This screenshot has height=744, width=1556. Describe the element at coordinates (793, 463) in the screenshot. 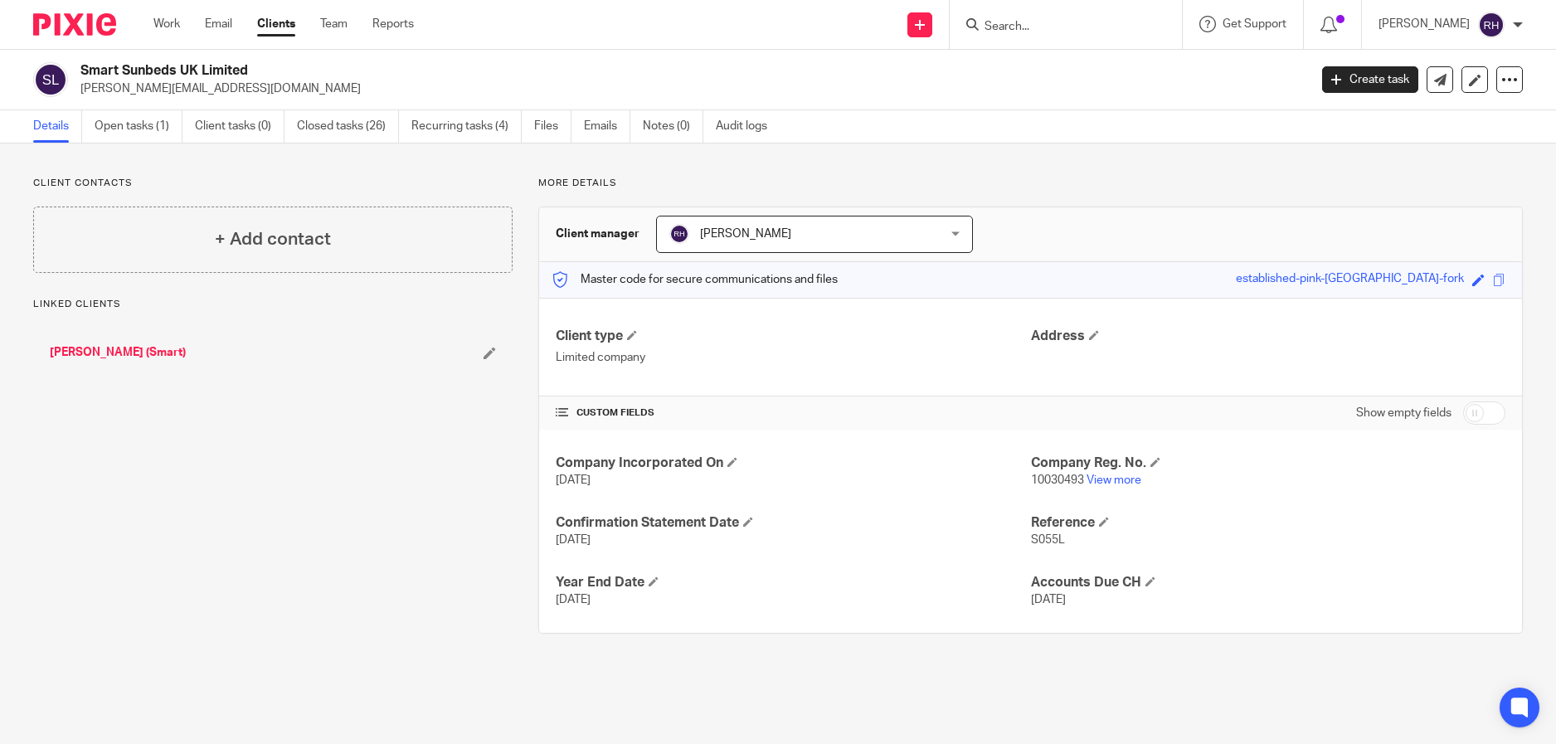

I see `h4: Company Incorporated On` at that location.